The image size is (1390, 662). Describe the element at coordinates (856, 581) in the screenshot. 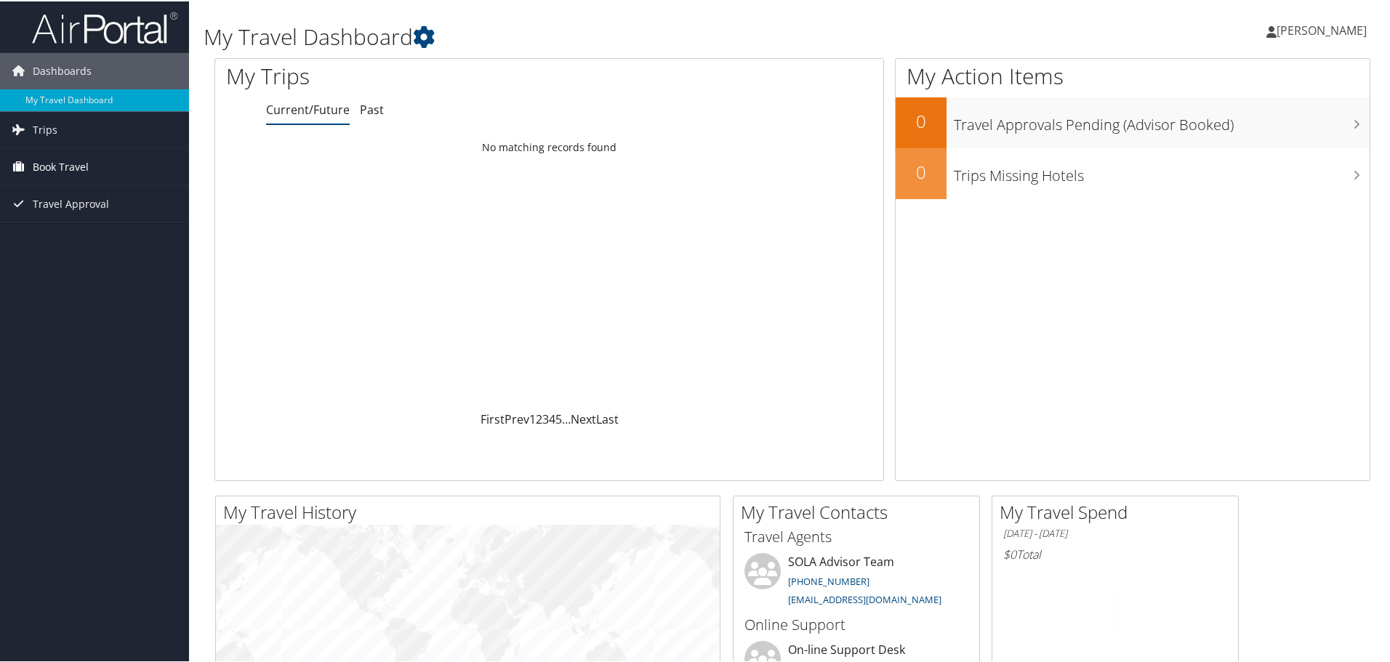

I see `li: SOLA Advisor Team` at that location.